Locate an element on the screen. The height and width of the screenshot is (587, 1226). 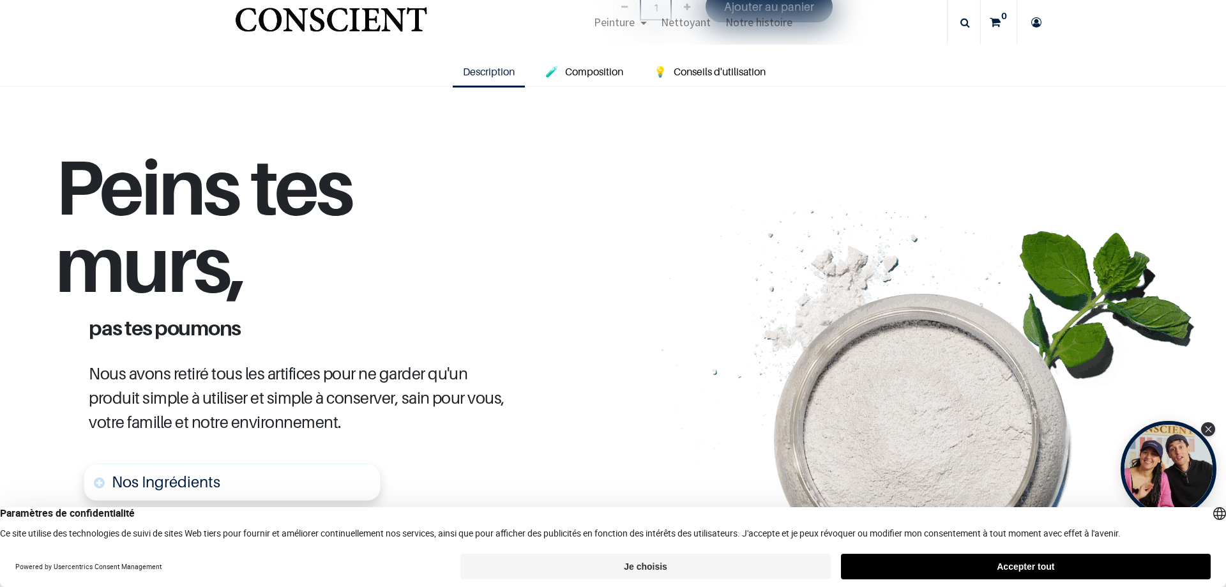
span: Nous avons retiré tous les artifices pour ne garder qu'un produit simple à utiliser et simple à c... is located at coordinates (297, 397).